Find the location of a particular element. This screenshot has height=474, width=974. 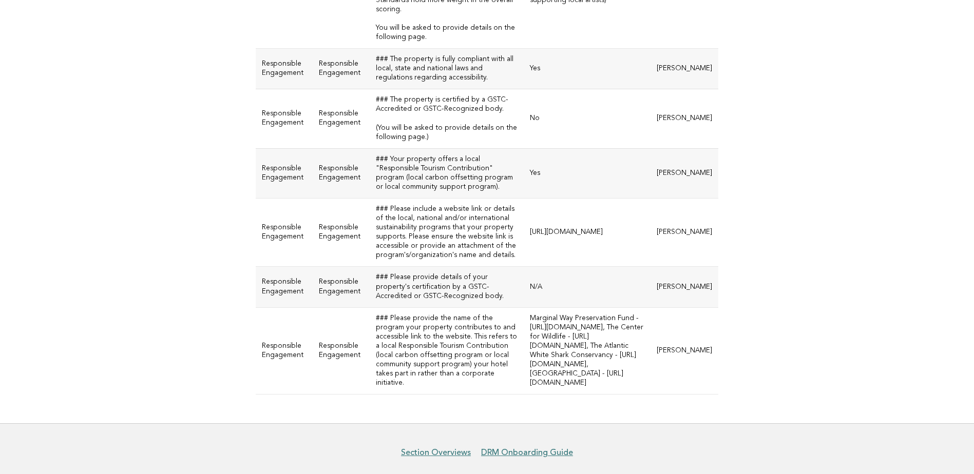

td: ### Please include a website link or details of the local, national and/or international sustaina... is located at coordinates (447, 232).